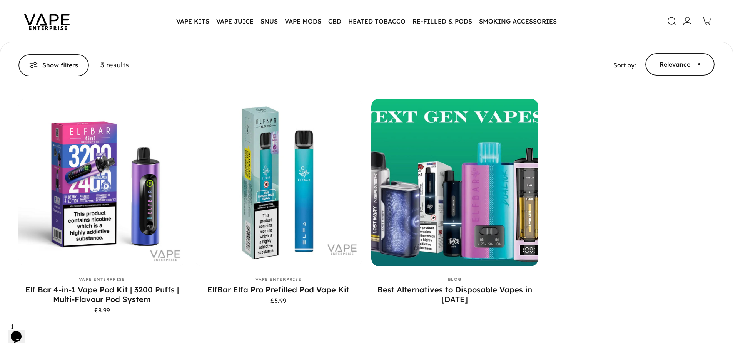  Describe the element at coordinates (455, 182) in the screenshot. I see `img: Best Alternatives to Disposable Vapes in 2025` at that location.